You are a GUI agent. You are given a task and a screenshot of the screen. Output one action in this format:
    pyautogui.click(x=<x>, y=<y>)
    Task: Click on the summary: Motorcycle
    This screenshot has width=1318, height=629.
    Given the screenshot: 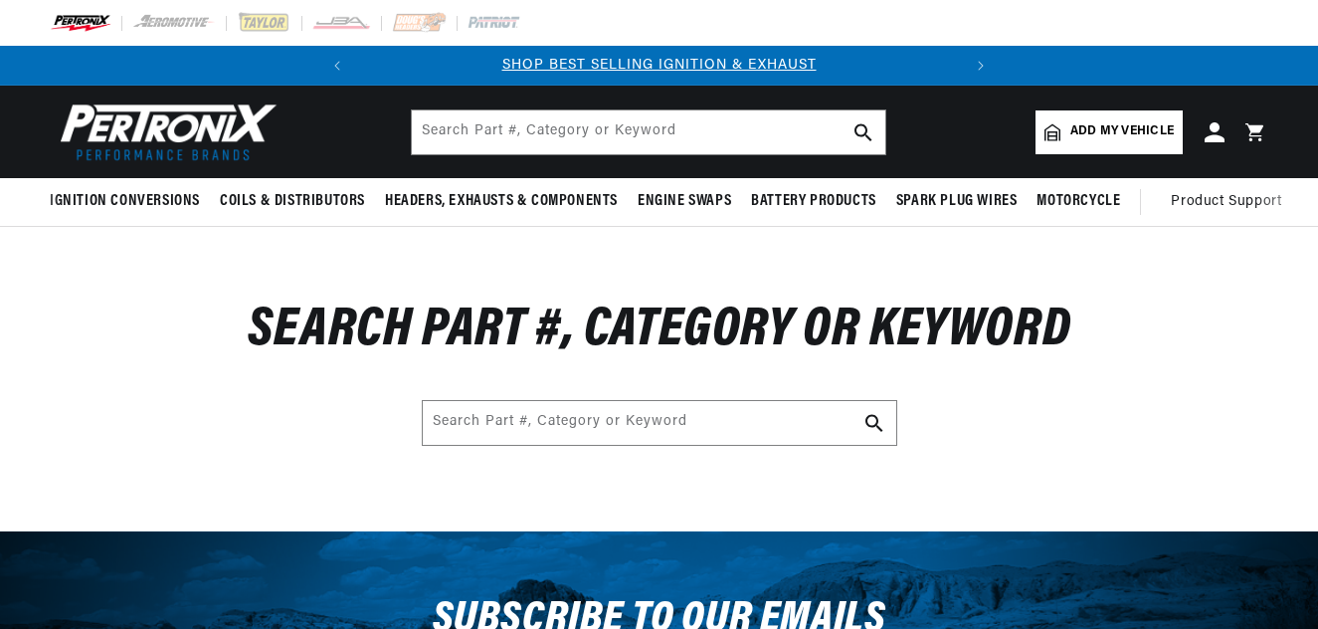 What is the action you would take?
    pyautogui.click(x=1079, y=201)
    